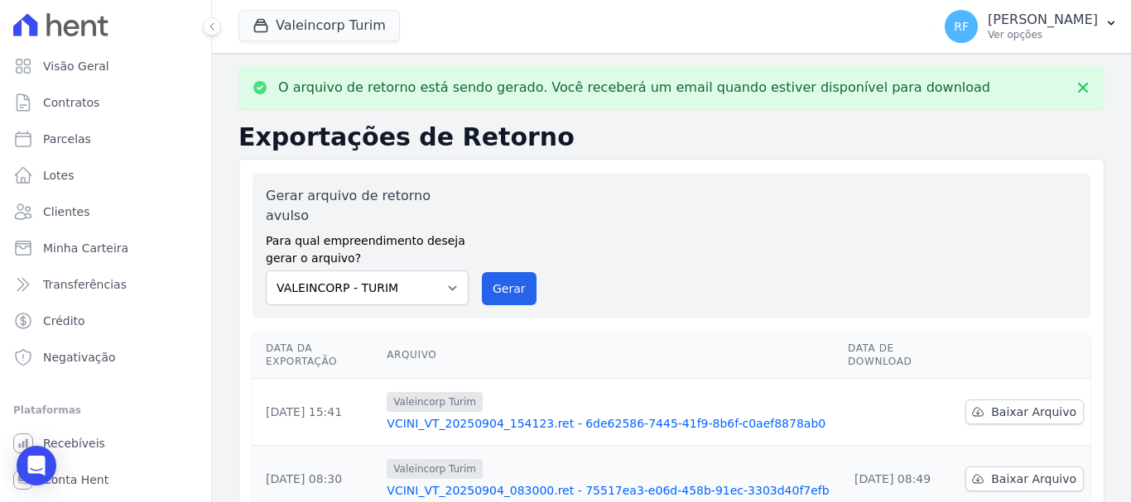  I want to click on th: Data da Exportação, so click(316, 355).